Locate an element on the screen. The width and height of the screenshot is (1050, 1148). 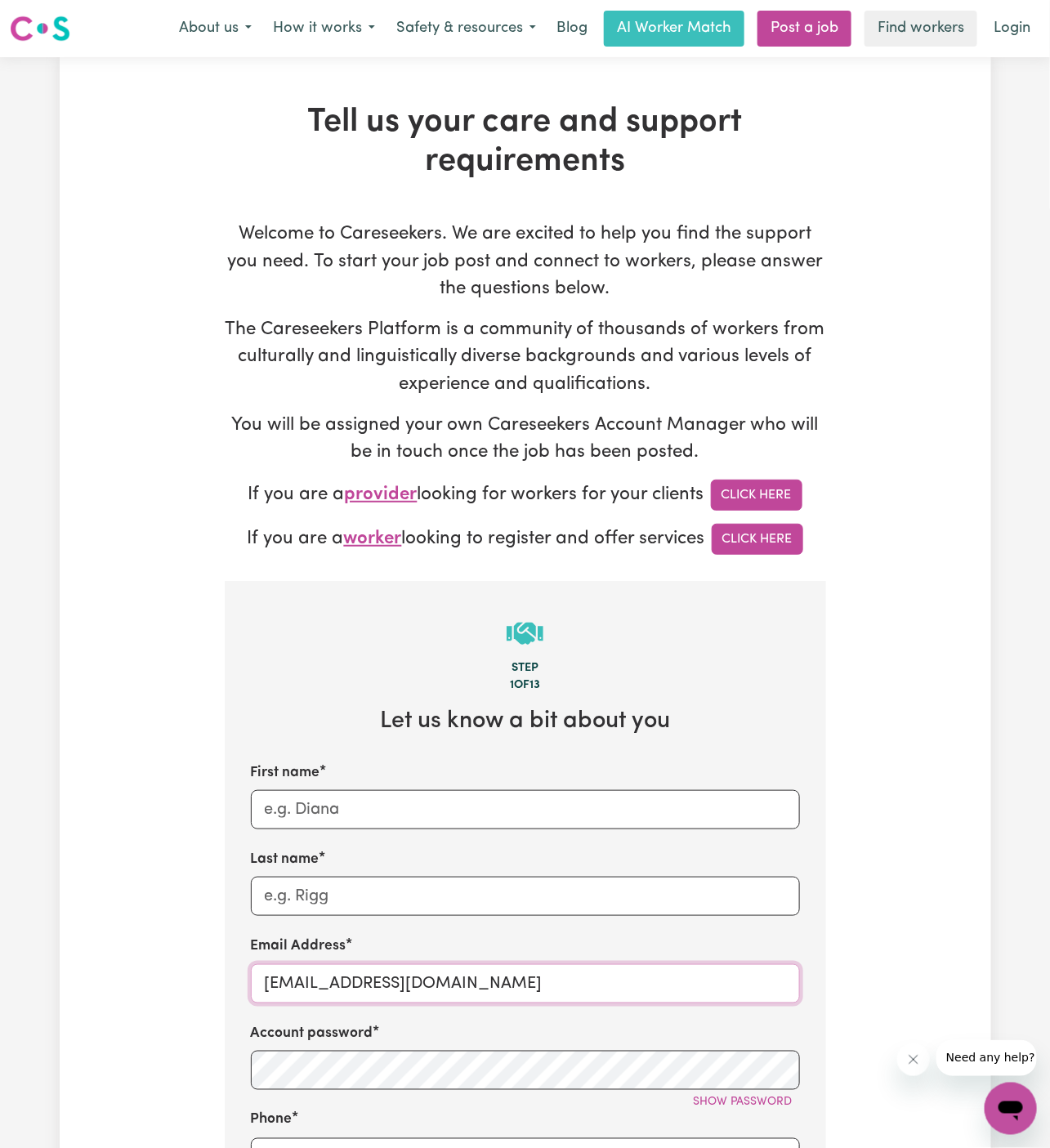
p: If you are a looking for workers for your clients is located at coordinates (525, 496).